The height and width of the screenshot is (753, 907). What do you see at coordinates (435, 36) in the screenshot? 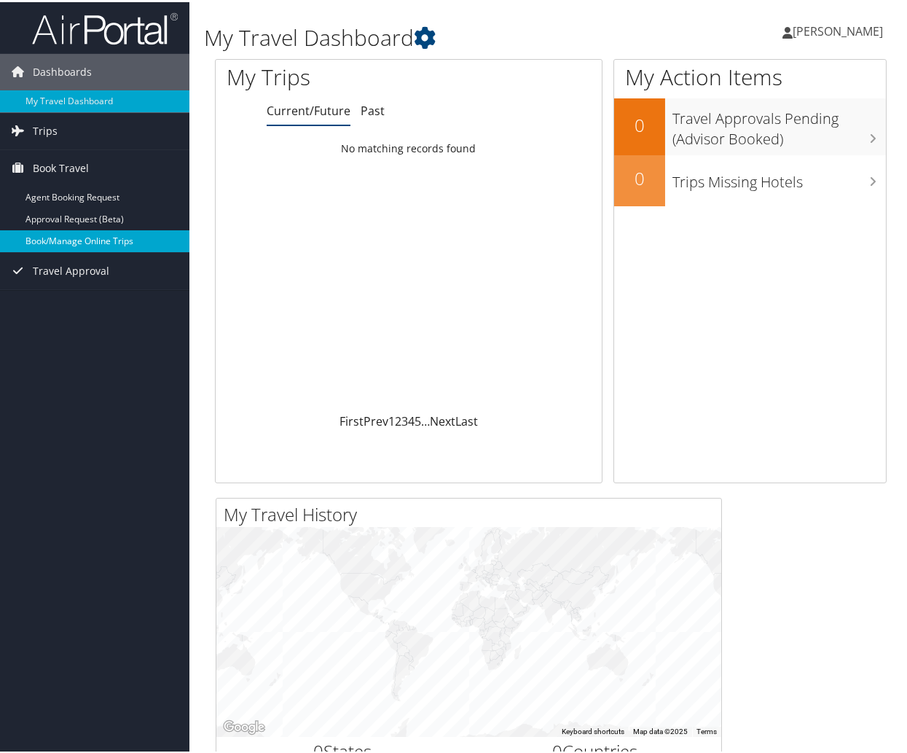
I see `h1: My Travel Dashboard` at bounding box center [435, 36].